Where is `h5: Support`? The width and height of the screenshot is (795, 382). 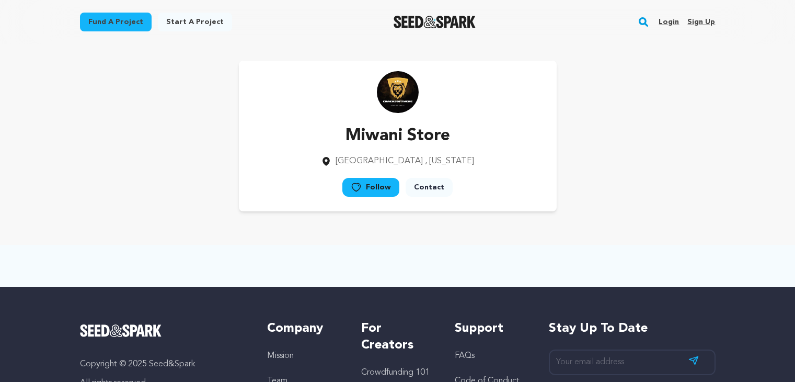 h5: Support is located at coordinates (491, 328).